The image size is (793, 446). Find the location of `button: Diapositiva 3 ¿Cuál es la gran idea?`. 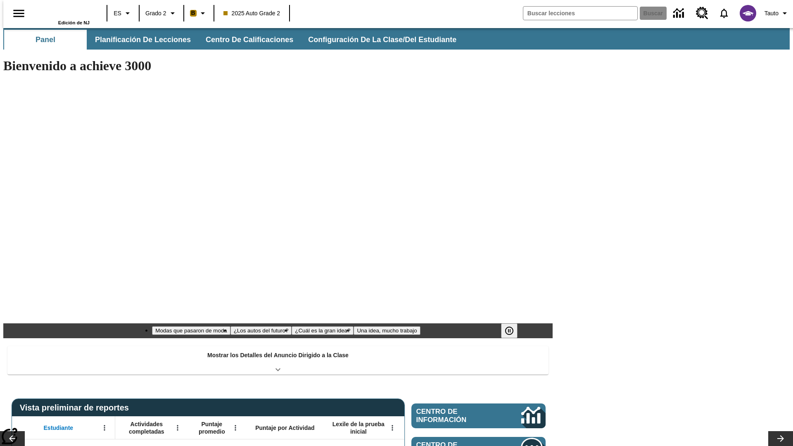

button: Diapositiva 3 ¿Cuál es la gran idea? is located at coordinates (323, 330).